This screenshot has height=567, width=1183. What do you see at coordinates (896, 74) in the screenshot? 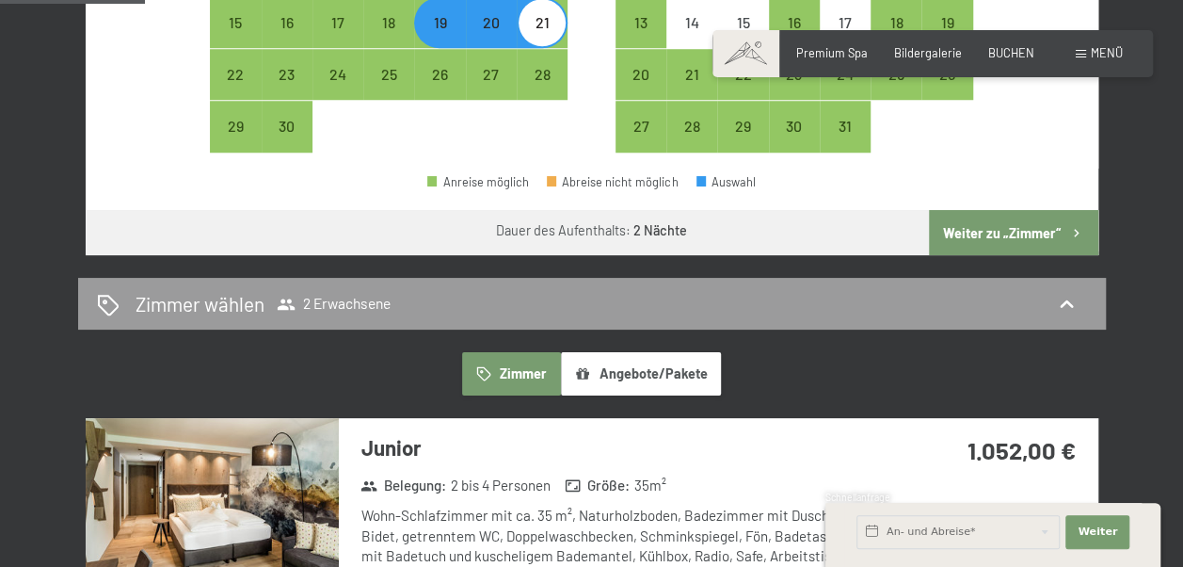
I see `div: Sat Oct 25 2025` at bounding box center [896, 74].